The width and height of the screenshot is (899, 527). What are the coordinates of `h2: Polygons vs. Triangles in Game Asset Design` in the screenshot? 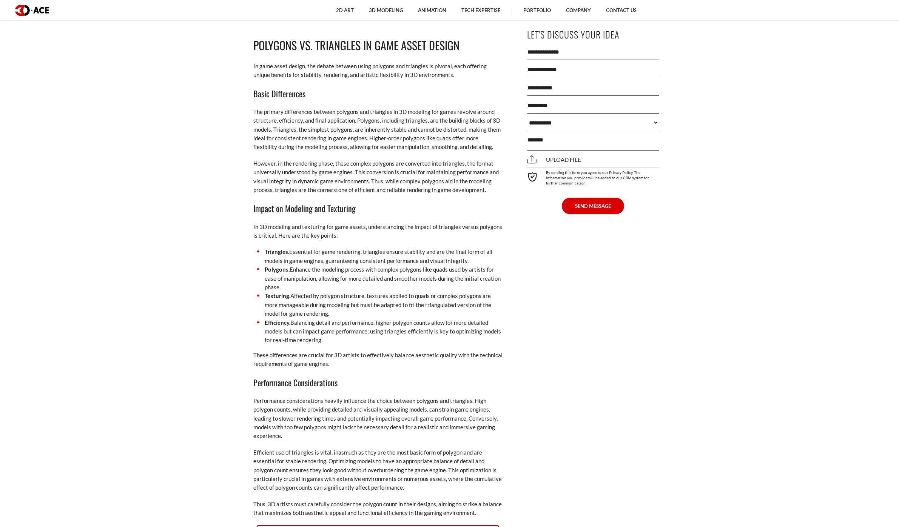 It's located at (378, 45).